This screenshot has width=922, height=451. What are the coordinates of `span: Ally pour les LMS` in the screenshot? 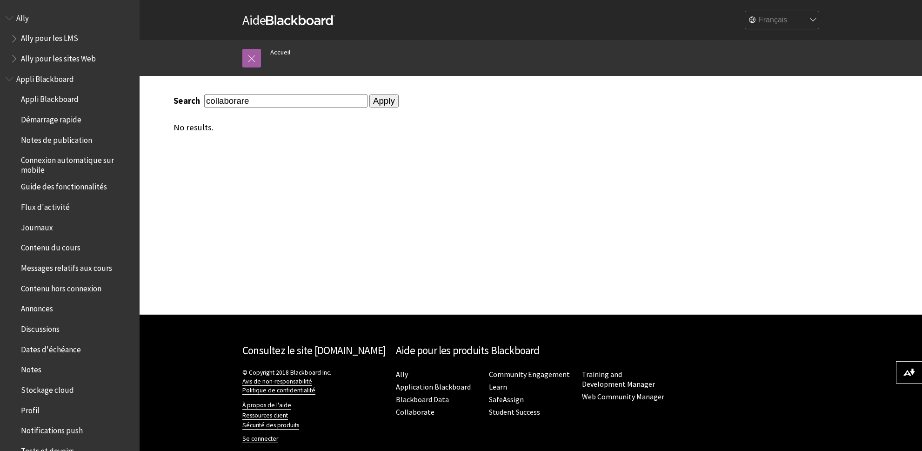 It's located at (49, 37).